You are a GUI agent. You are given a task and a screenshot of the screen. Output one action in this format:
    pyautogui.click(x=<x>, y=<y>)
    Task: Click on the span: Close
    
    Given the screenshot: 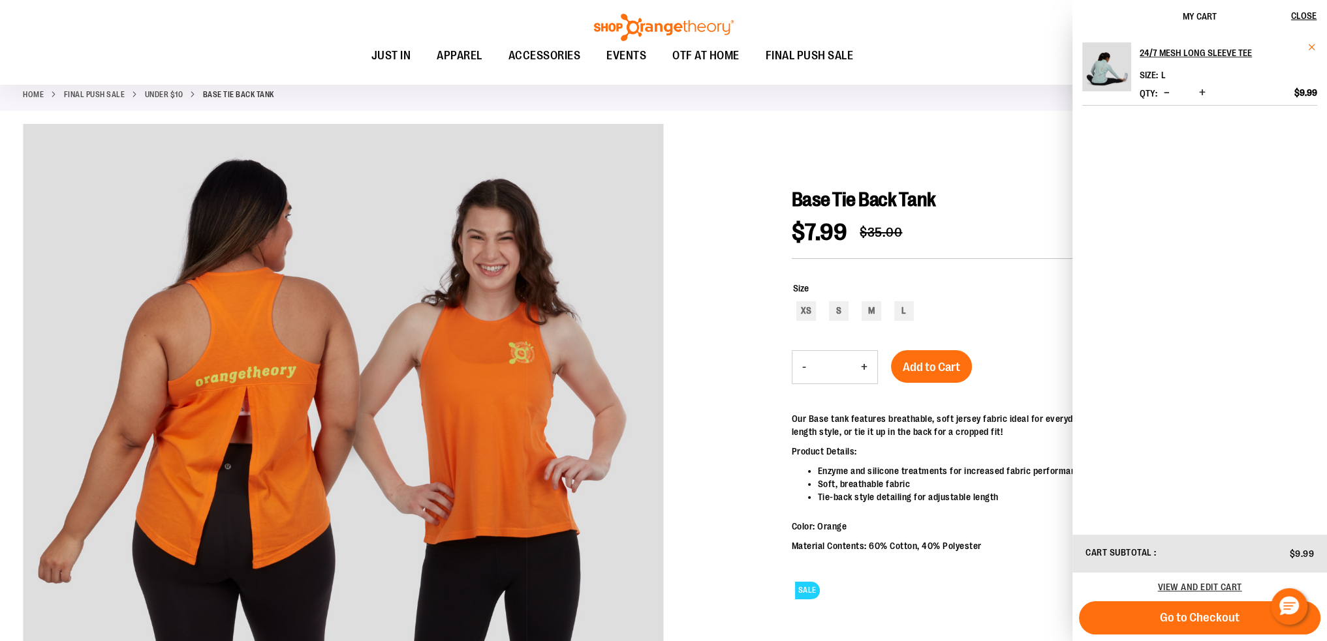 What is the action you would take?
    pyautogui.click(x=1303, y=16)
    